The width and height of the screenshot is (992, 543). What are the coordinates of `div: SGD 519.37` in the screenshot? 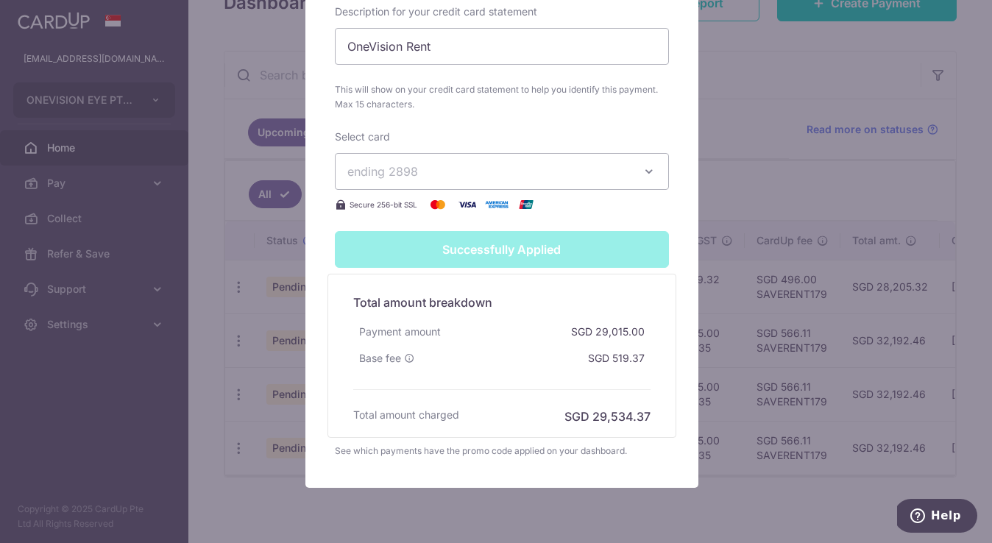 It's located at (616, 358).